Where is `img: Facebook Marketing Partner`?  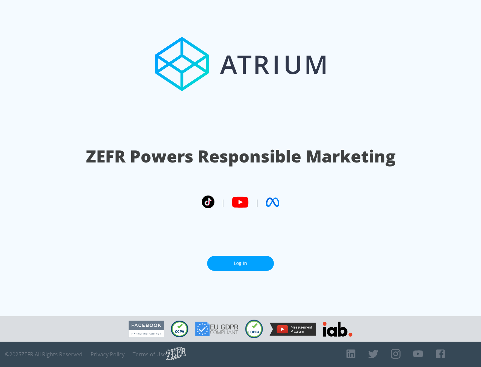 img: Facebook Marketing Partner is located at coordinates (146, 329).